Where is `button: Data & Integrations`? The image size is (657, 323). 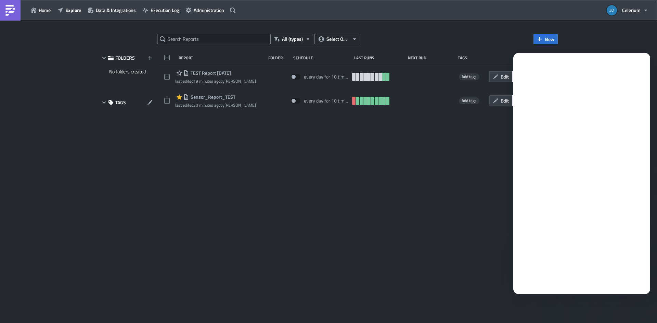
button: Data & Integrations is located at coordinates (112, 10).